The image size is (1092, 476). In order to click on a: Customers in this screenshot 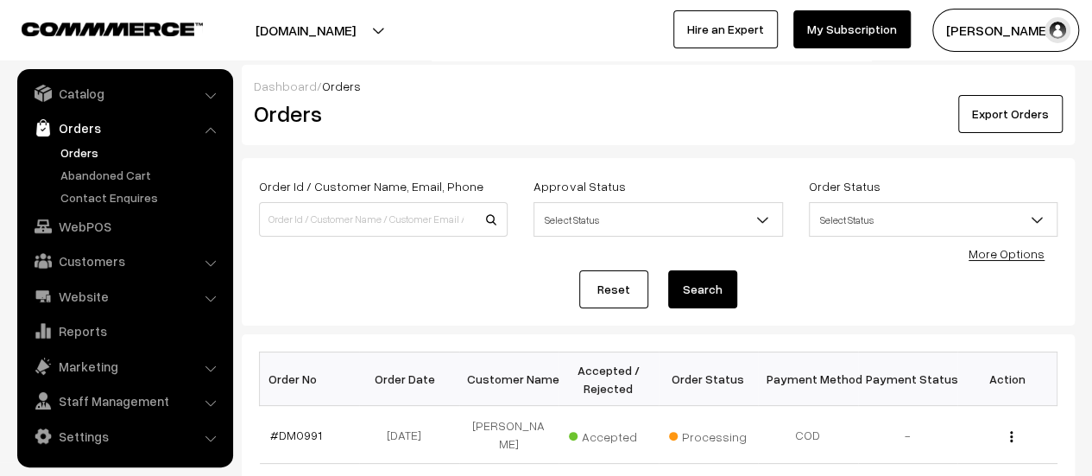, I will do `click(124, 261)`.